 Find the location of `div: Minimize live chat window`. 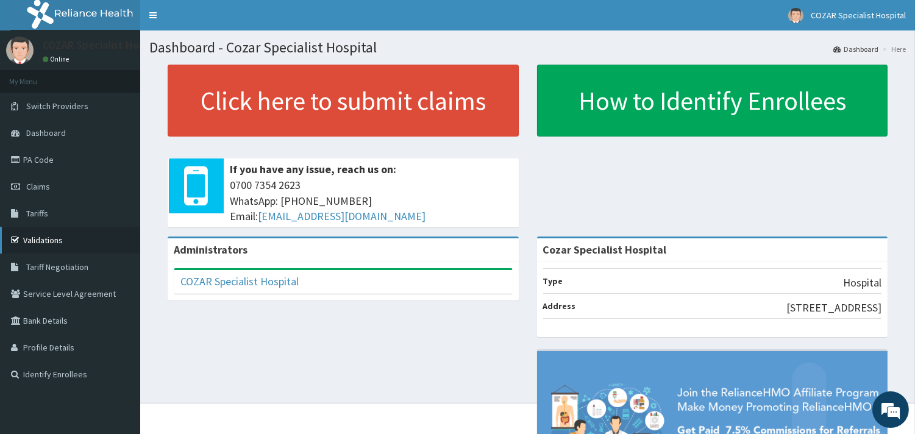

div: Minimize live chat window is located at coordinates (215, 21).